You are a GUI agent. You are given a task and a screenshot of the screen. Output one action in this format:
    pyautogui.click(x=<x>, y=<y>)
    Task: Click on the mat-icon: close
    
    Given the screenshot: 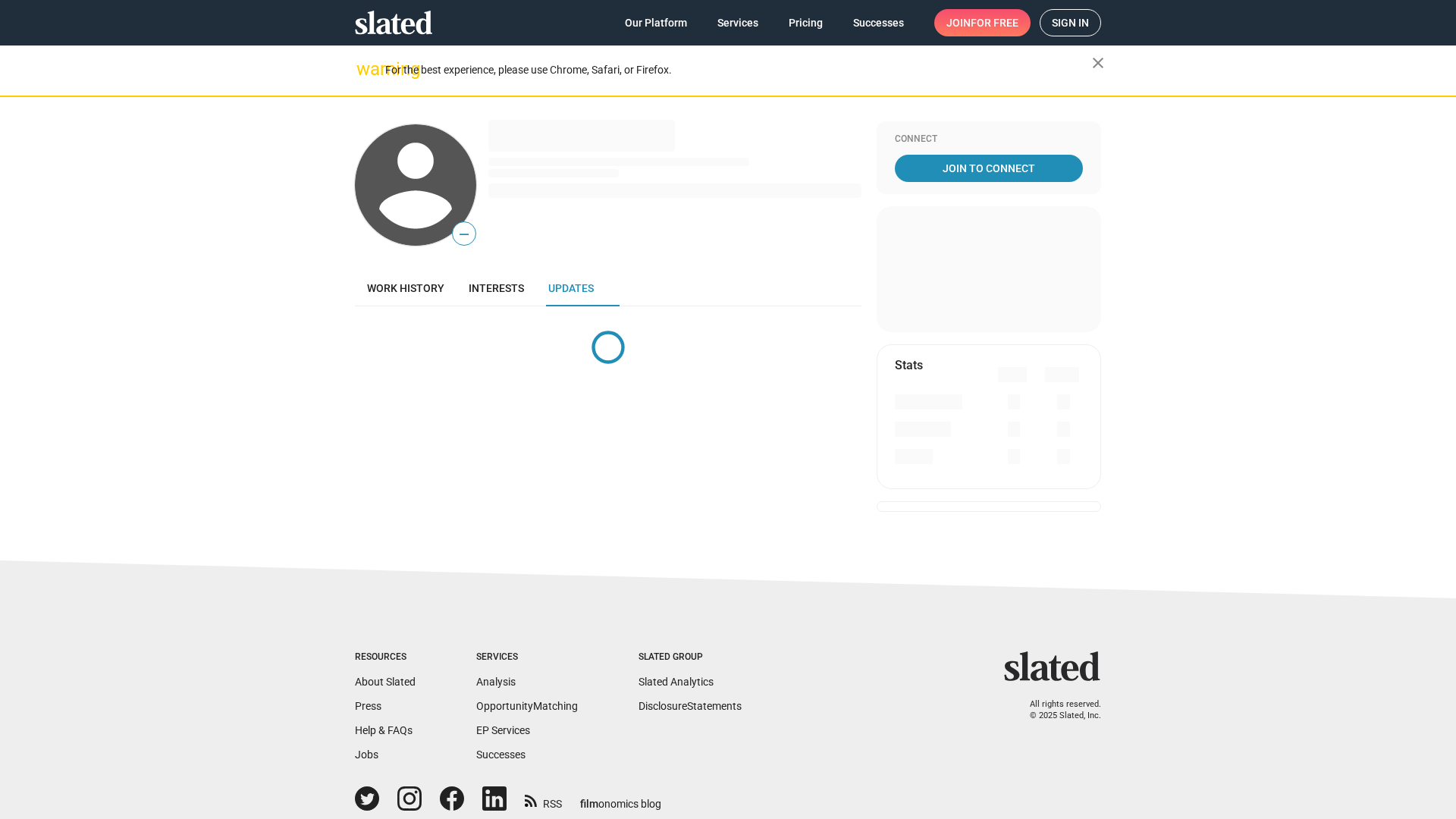 What is the action you would take?
    pyautogui.click(x=1098, y=63)
    